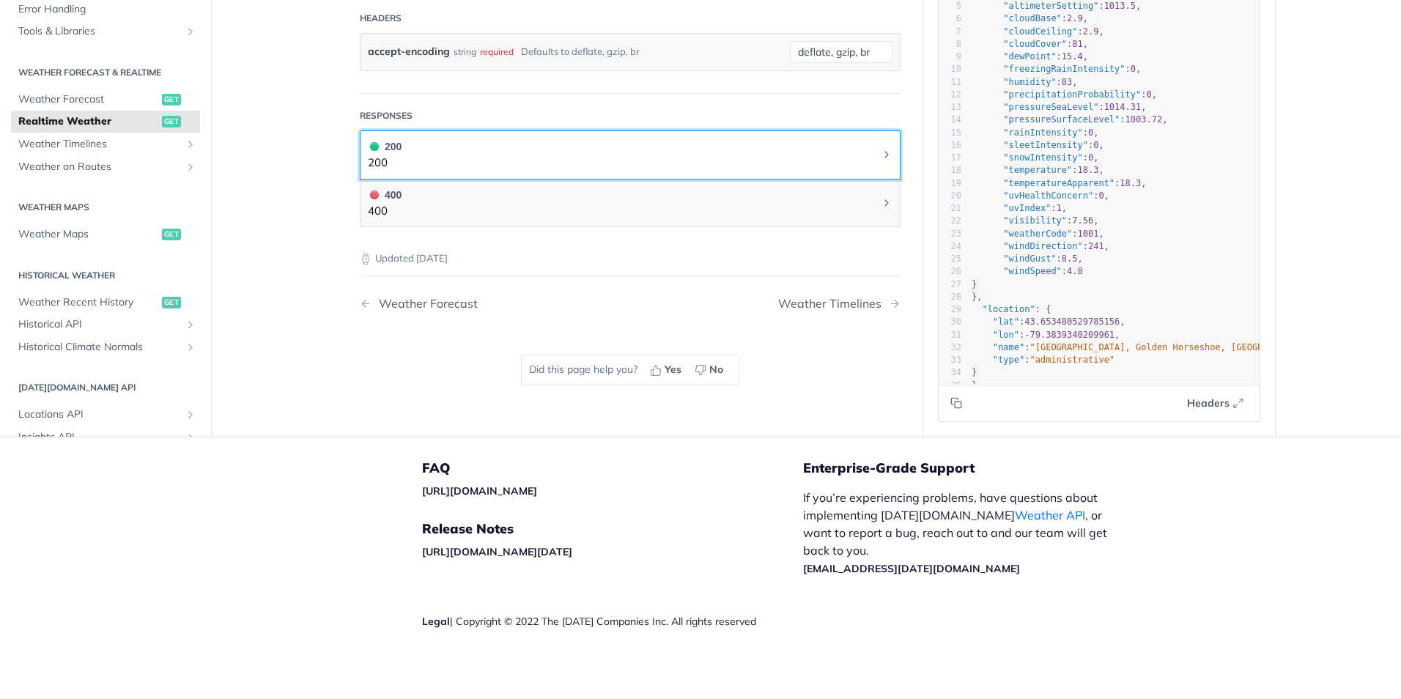 This screenshot has width=1401, height=699. What do you see at coordinates (833, 303) in the screenshot?
I see `div: Weather Timelines` at bounding box center [833, 303].